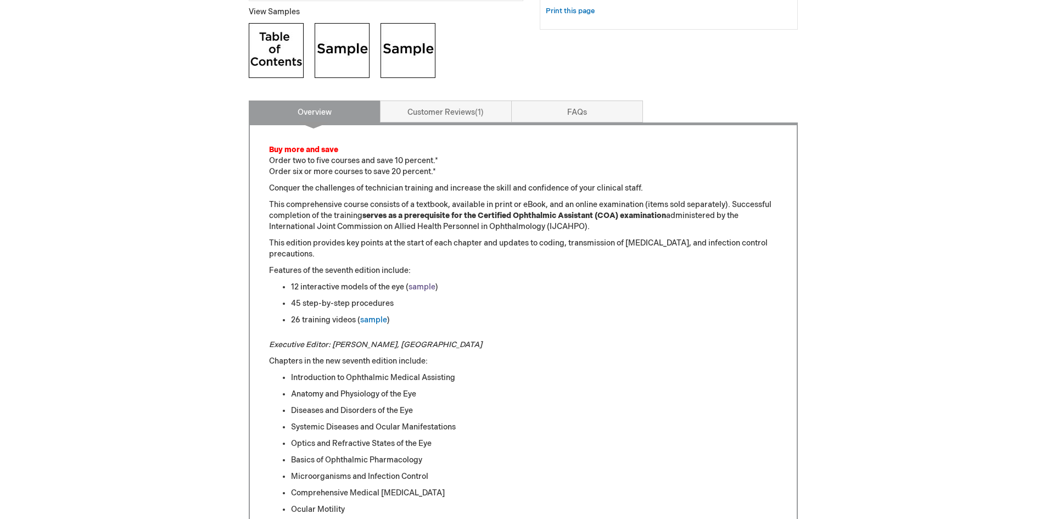 This screenshot has width=1046, height=519. What do you see at coordinates (534, 287) in the screenshot?
I see `div: 12 interactive models of the eye ( )` at bounding box center [534, 287].